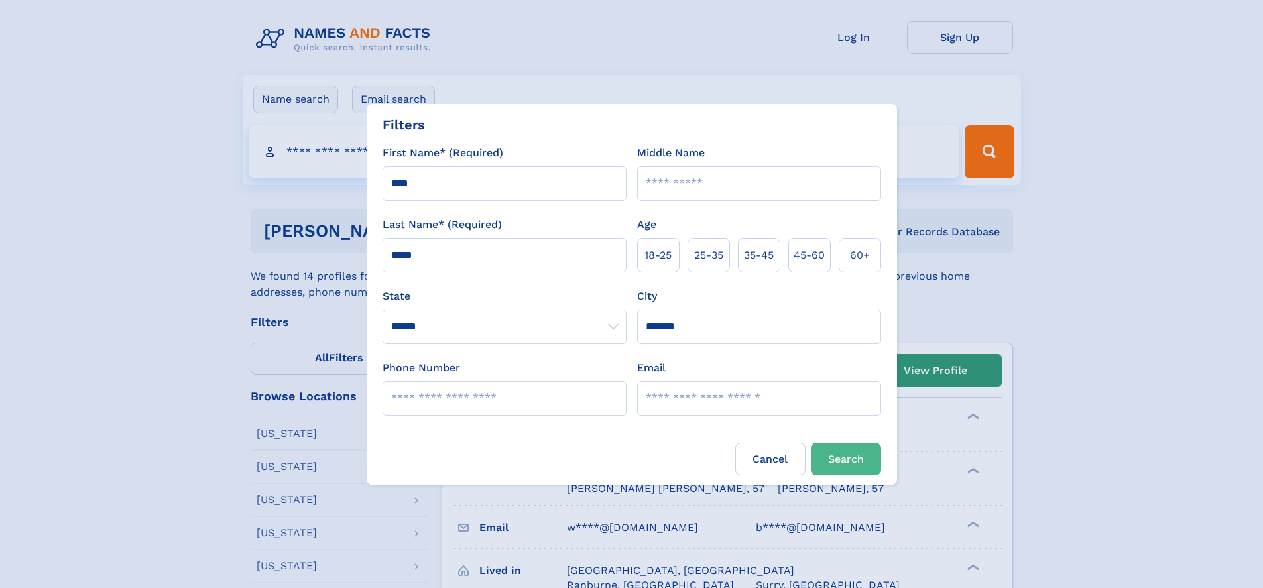 This screenshot has width=1263, height=588. Describe the element at coordinates (404, 125) in the screenshot. I see `div: Filters` at that location.